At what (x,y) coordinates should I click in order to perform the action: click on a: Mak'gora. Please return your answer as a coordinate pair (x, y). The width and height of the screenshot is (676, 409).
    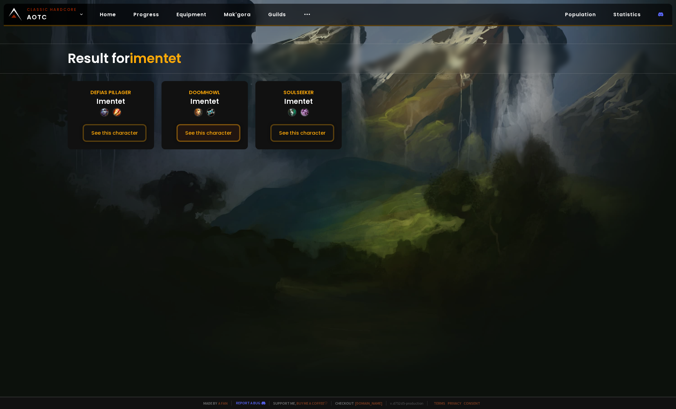
    Looking at the image, I should click on (237, 14).